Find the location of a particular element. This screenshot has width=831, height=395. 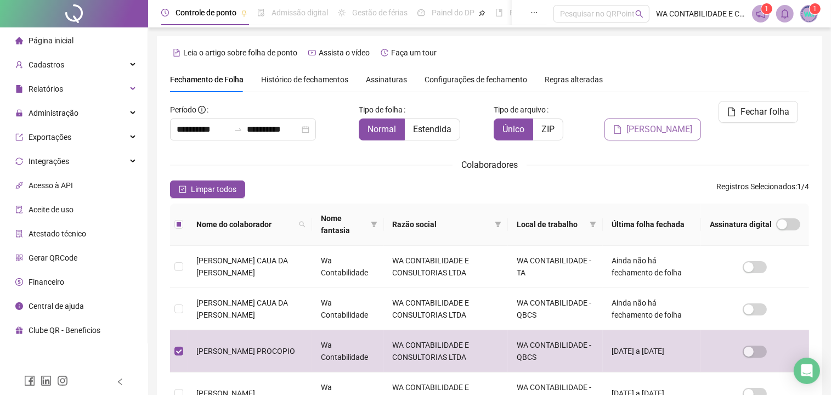

button: Fechar folha is located at coordinates (758, 112).